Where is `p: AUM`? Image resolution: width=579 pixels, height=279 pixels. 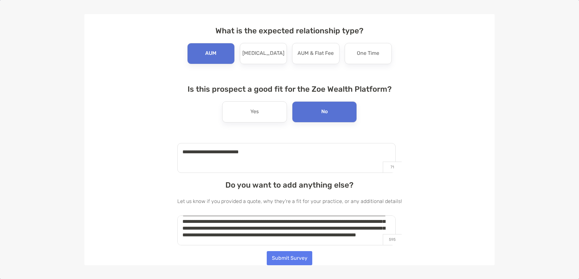
p: AUM is located at coordinates (211, 54).